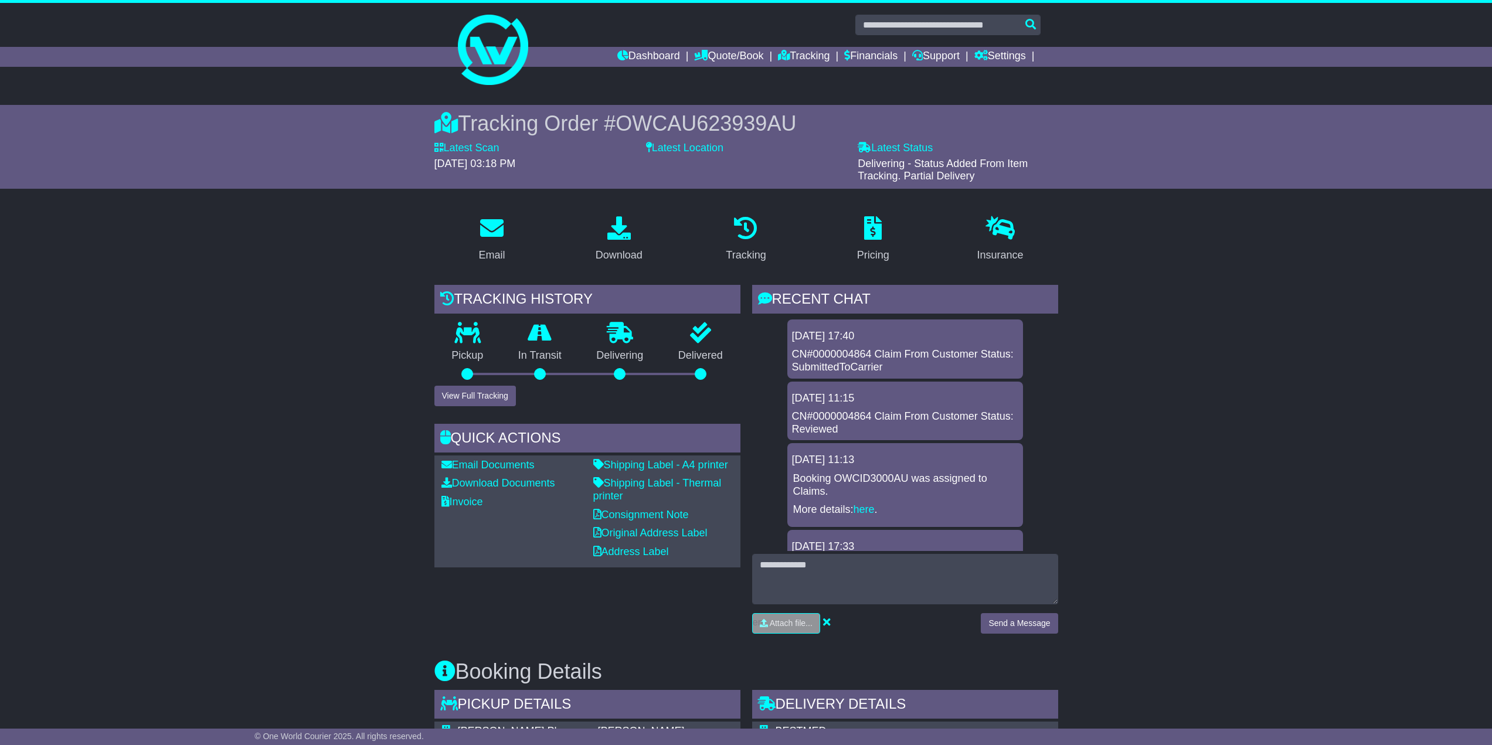 The width and height of the screenshot is (1492, 745). I want to click on a: Financials, so click(871, 57).